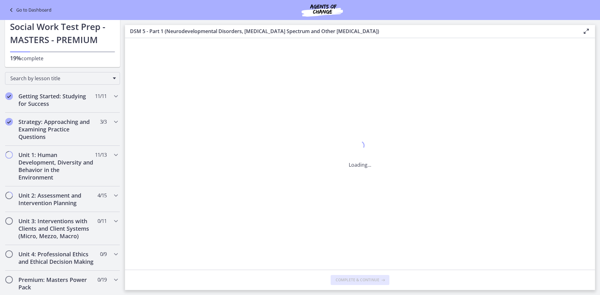  I want to click on div: 1, so click(360, 147).